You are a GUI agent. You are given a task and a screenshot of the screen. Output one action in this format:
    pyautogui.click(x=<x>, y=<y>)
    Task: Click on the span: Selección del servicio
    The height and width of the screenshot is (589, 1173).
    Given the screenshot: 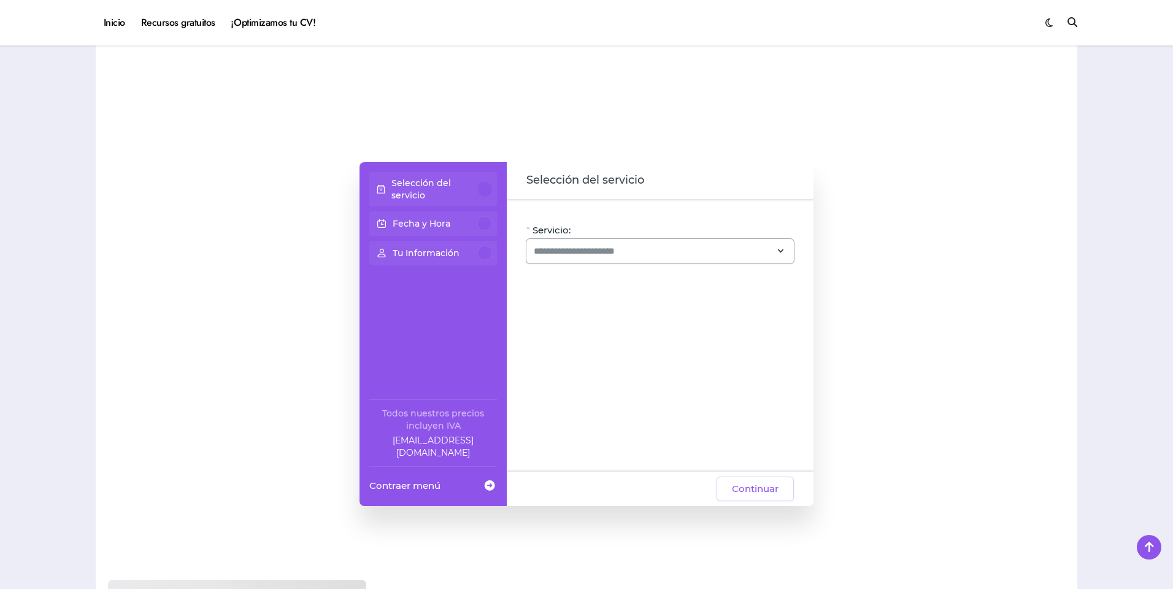 What is the action you would take?
    pyautogui.click(x=586, y=180)
    